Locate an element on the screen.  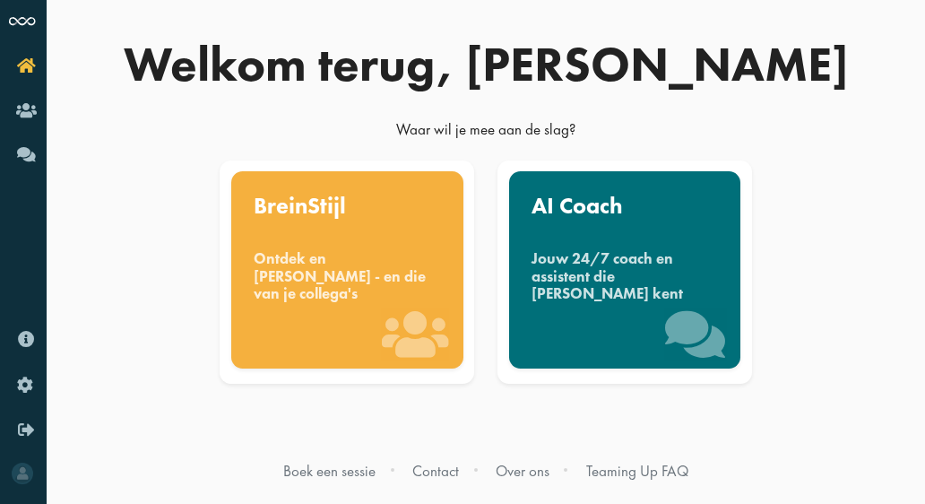
a: Contact is located at coordinates (436, 471).